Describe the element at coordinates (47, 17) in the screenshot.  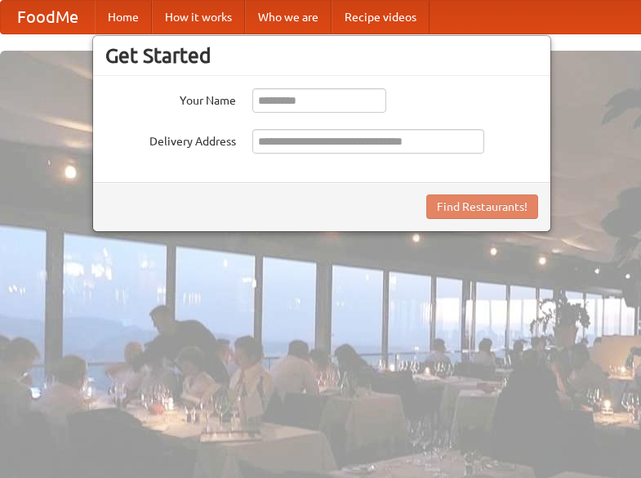
I see `a: FoodMe` at that location.